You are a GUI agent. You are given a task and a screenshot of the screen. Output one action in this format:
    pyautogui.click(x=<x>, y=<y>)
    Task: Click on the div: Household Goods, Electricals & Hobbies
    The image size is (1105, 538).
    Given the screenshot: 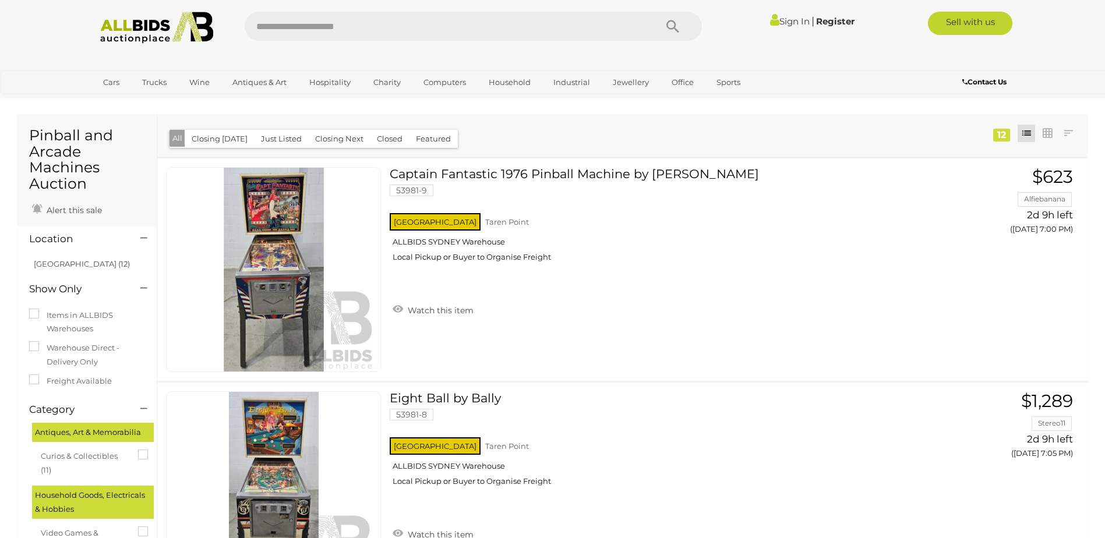 What is the action you would take?
    pyautogui.click(x=93, y=502)
    